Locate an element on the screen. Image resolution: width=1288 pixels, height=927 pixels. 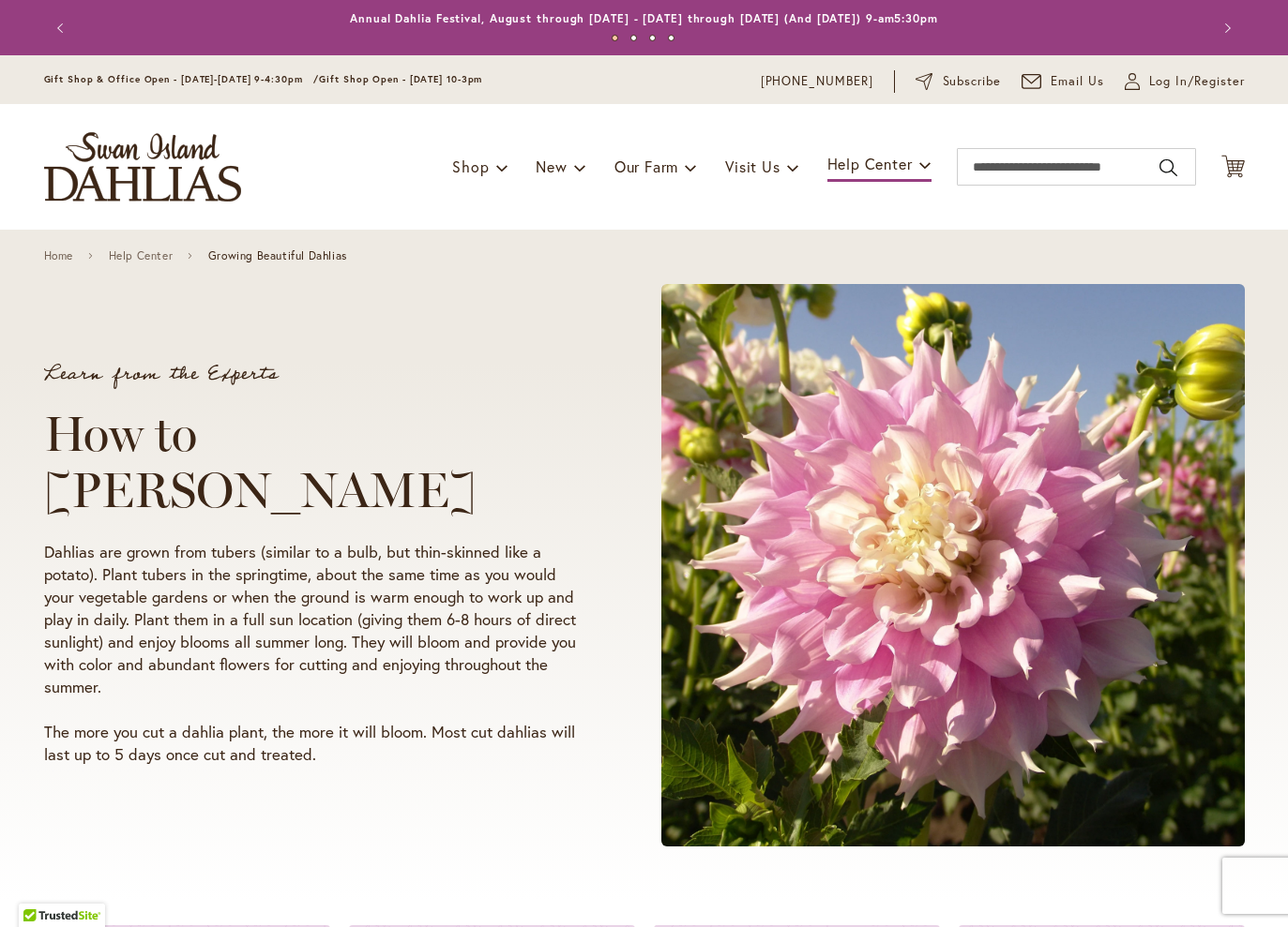
span: Subscribe is located at coordinates (972, 82).